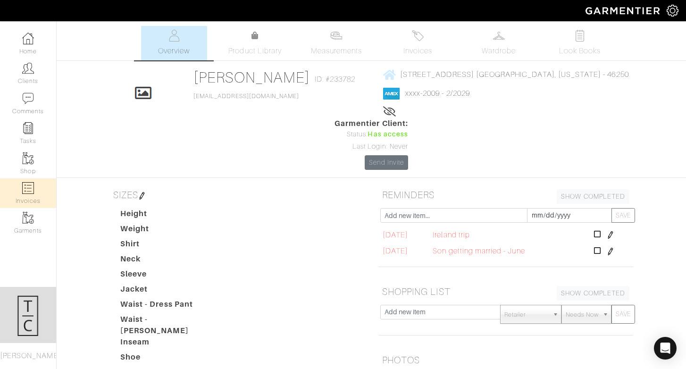 The image size is (686, 369). What do you see at coordinates (336, 51) in the screenshot?
I see `span: Measurements` at bounding box center [336, 51].